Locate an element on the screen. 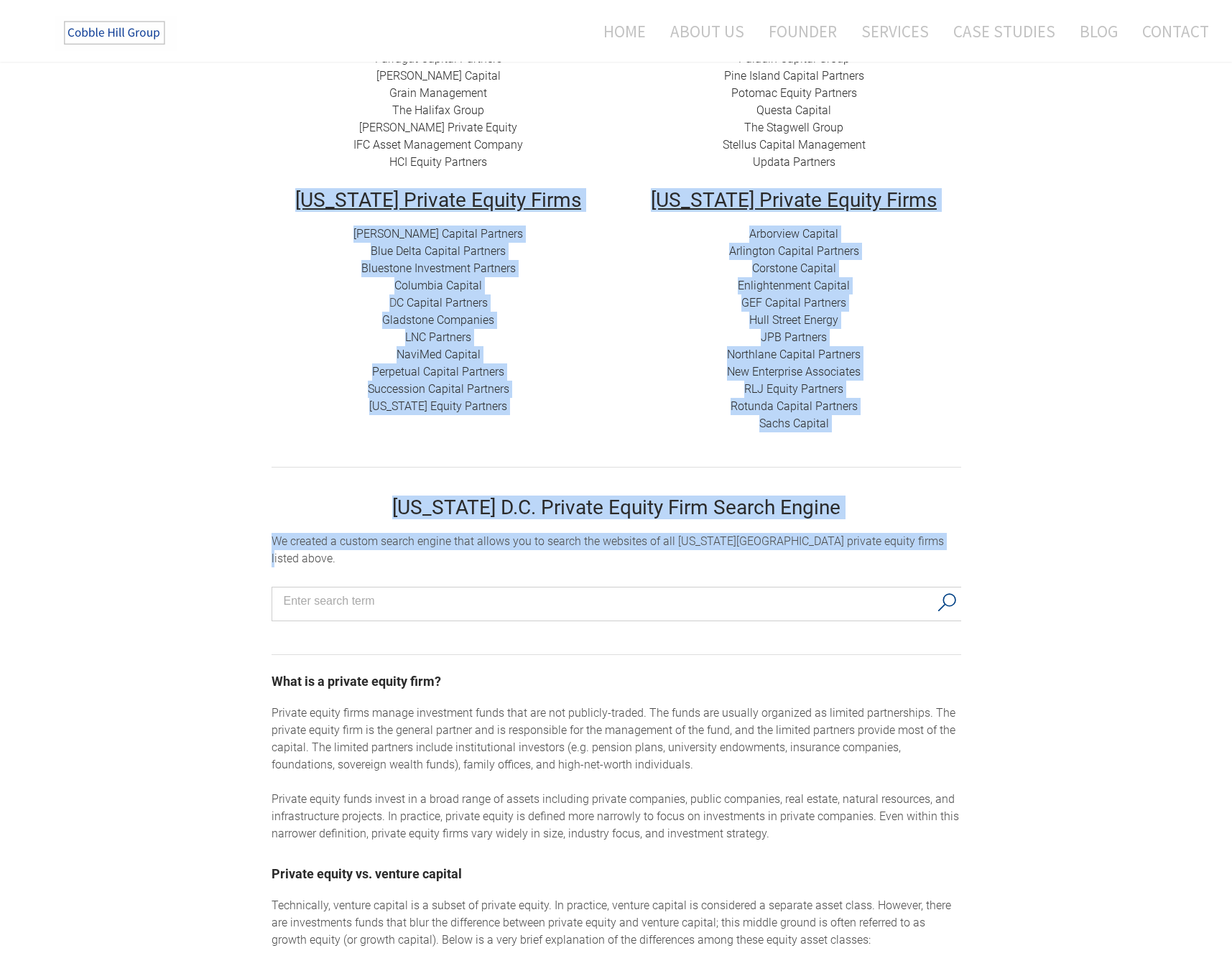  div: ​Private equity firms manage investment funds that are not publicly-traded. The funds are usually... is located at coordinates (617, 774).